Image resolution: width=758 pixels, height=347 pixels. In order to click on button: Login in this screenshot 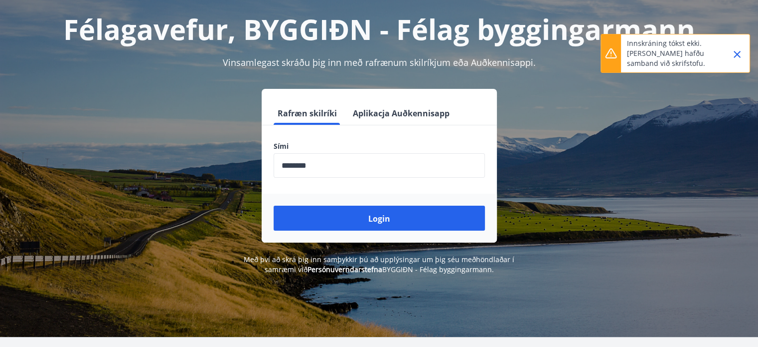, I will do `click(379, 218)`.